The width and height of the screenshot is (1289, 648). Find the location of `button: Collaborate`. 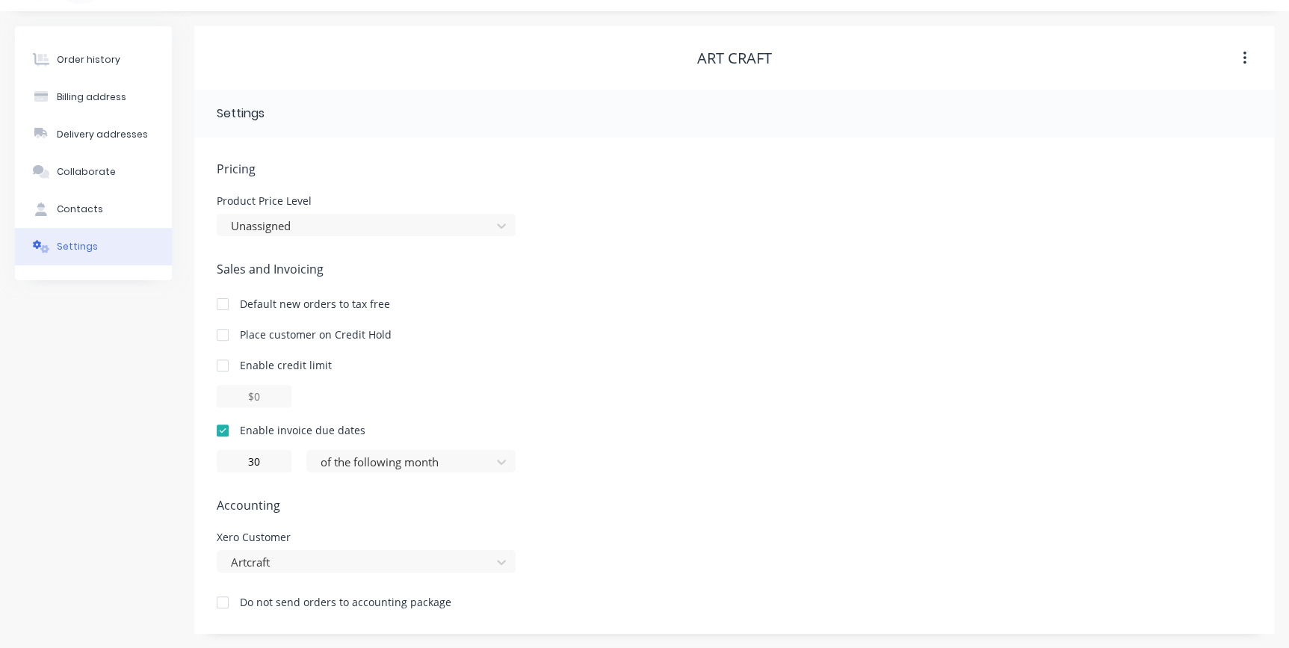

button: Collaborate is located at coordinates (93, 172).